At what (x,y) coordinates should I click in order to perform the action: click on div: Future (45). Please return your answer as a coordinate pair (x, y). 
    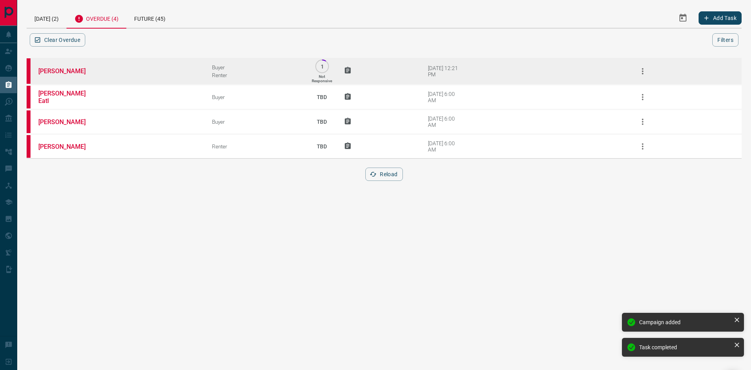
    Looking at the image, I should click on (150, 18).